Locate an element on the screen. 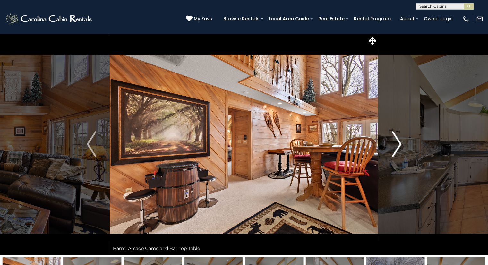 This screenshot has width=488, height=265. button: Previous is located at coordinates (91, 144).